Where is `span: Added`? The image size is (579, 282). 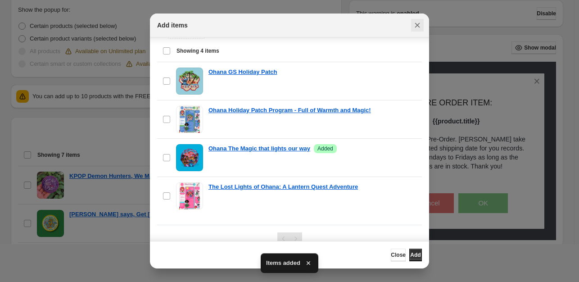 span: Added is located at coordinates (325, 149).